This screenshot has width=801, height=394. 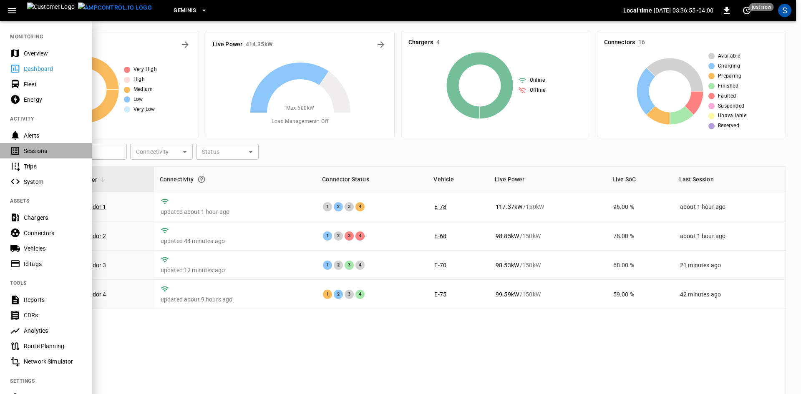 What do you see at coordinates (53, 264) in the screenshot?
I see `div: IdTags` at bounding box center [53, 264].